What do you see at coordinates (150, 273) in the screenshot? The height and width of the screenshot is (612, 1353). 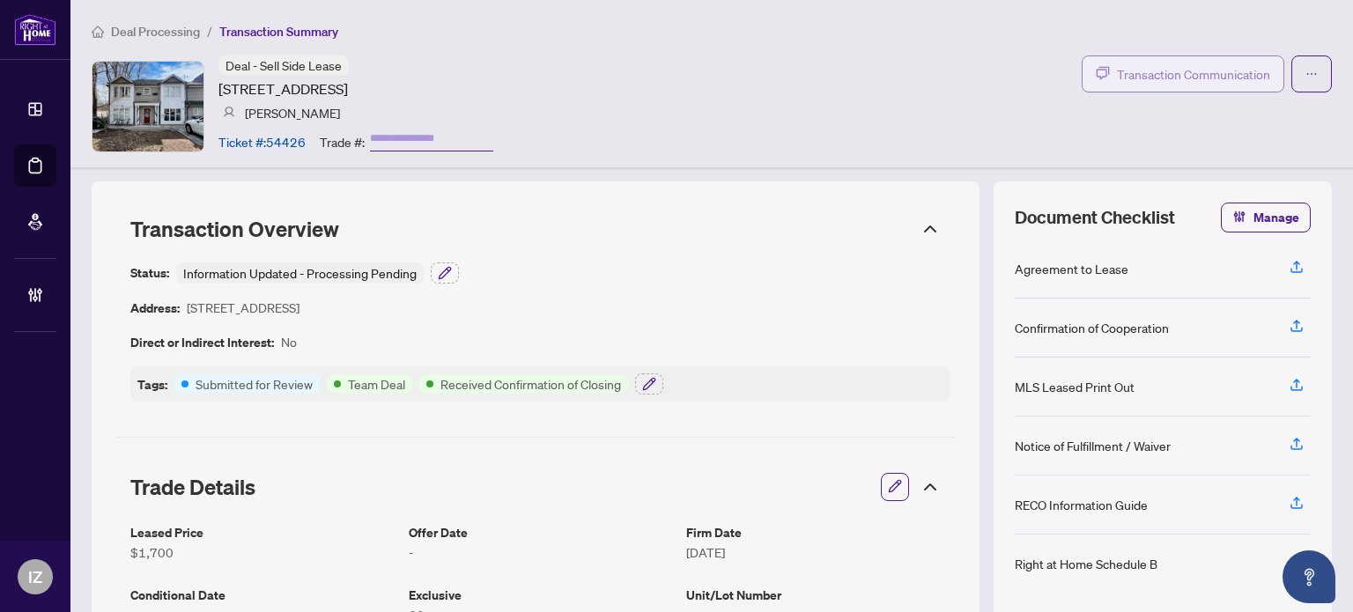 I see `article: Status:` at bounding box center [150, 273].